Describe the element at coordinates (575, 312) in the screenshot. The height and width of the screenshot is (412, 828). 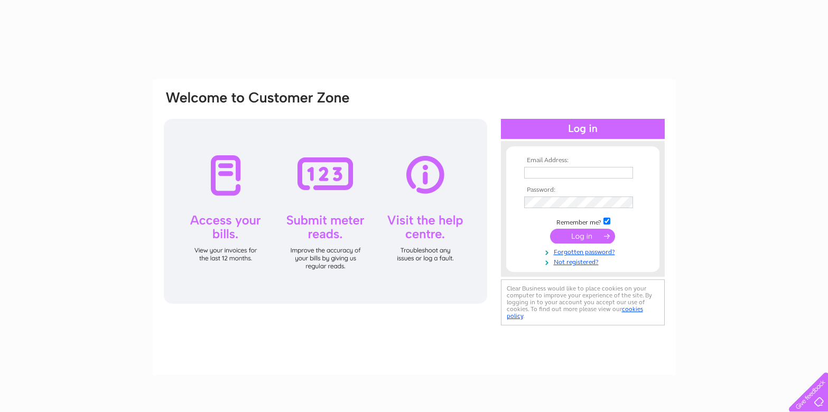
I see `a: cookies policy` at that location.